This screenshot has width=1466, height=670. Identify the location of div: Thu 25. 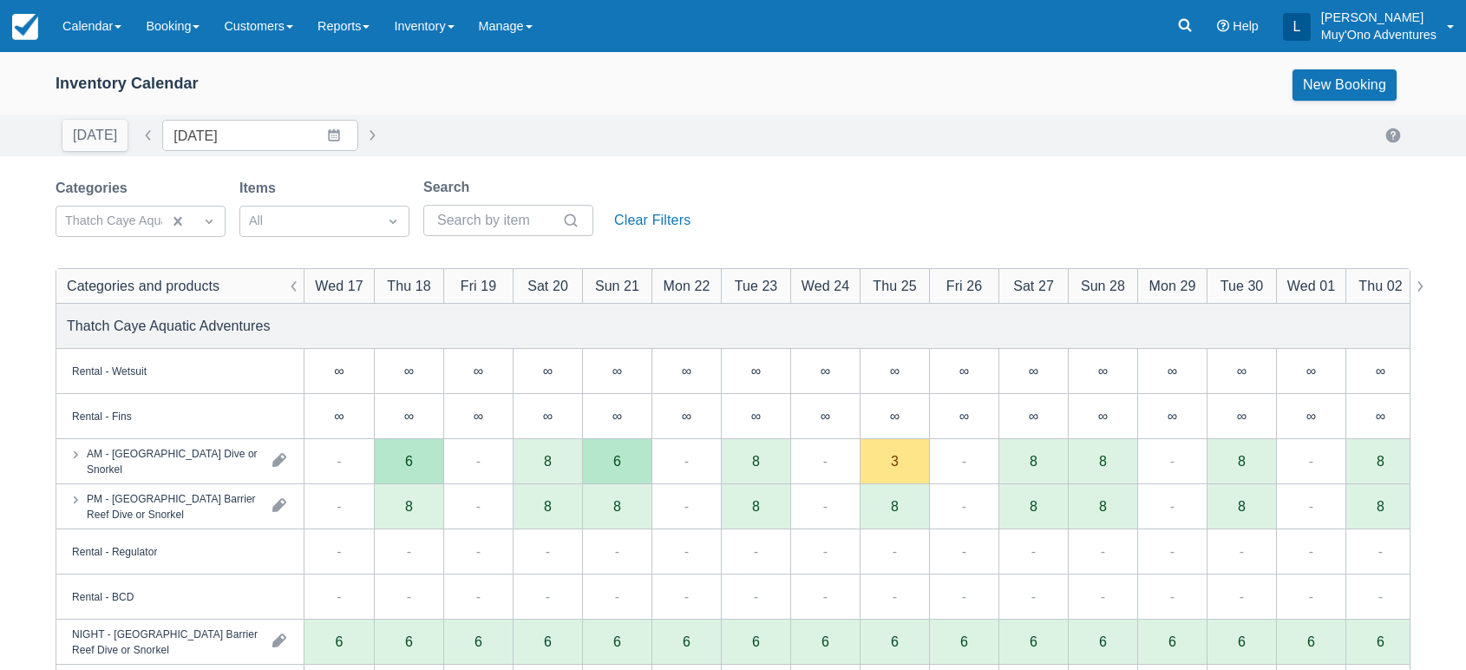
(894, 285).